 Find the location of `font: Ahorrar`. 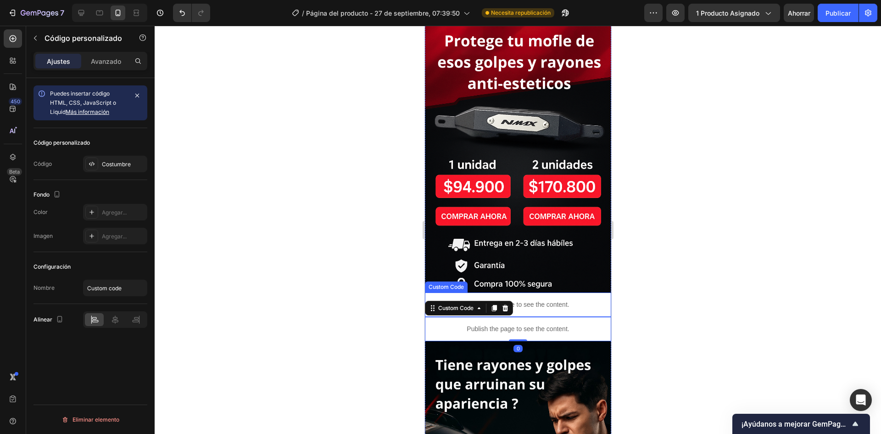

font: Ahorrar is located at coordinates (799, 13).